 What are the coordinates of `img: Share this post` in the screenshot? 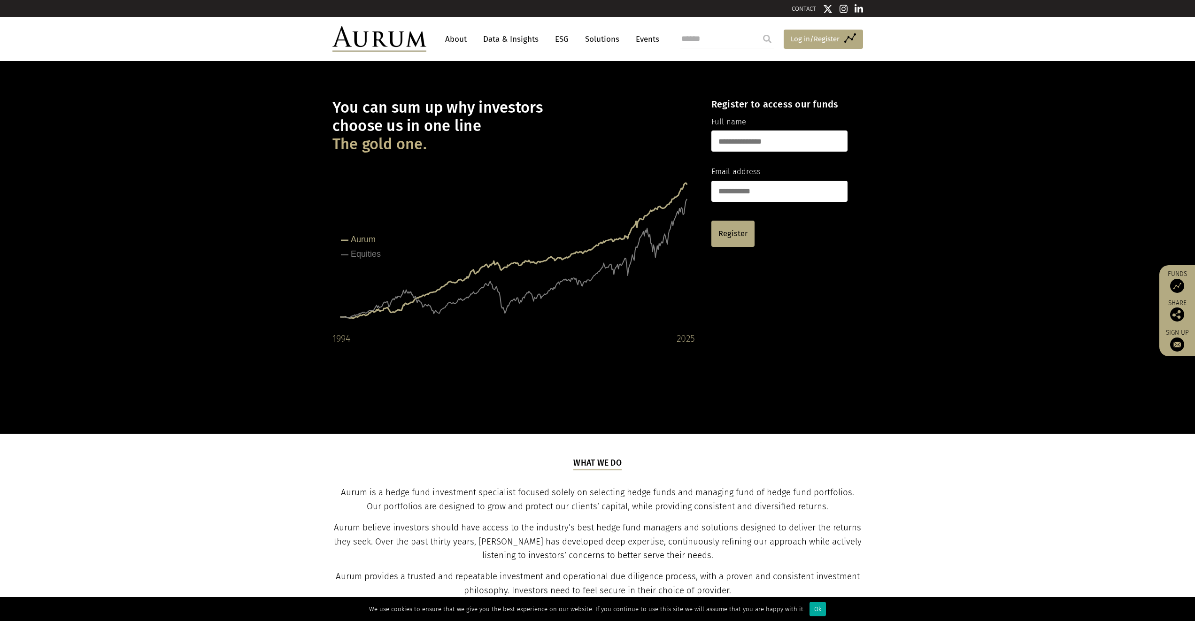 It's located at (1177, 315).